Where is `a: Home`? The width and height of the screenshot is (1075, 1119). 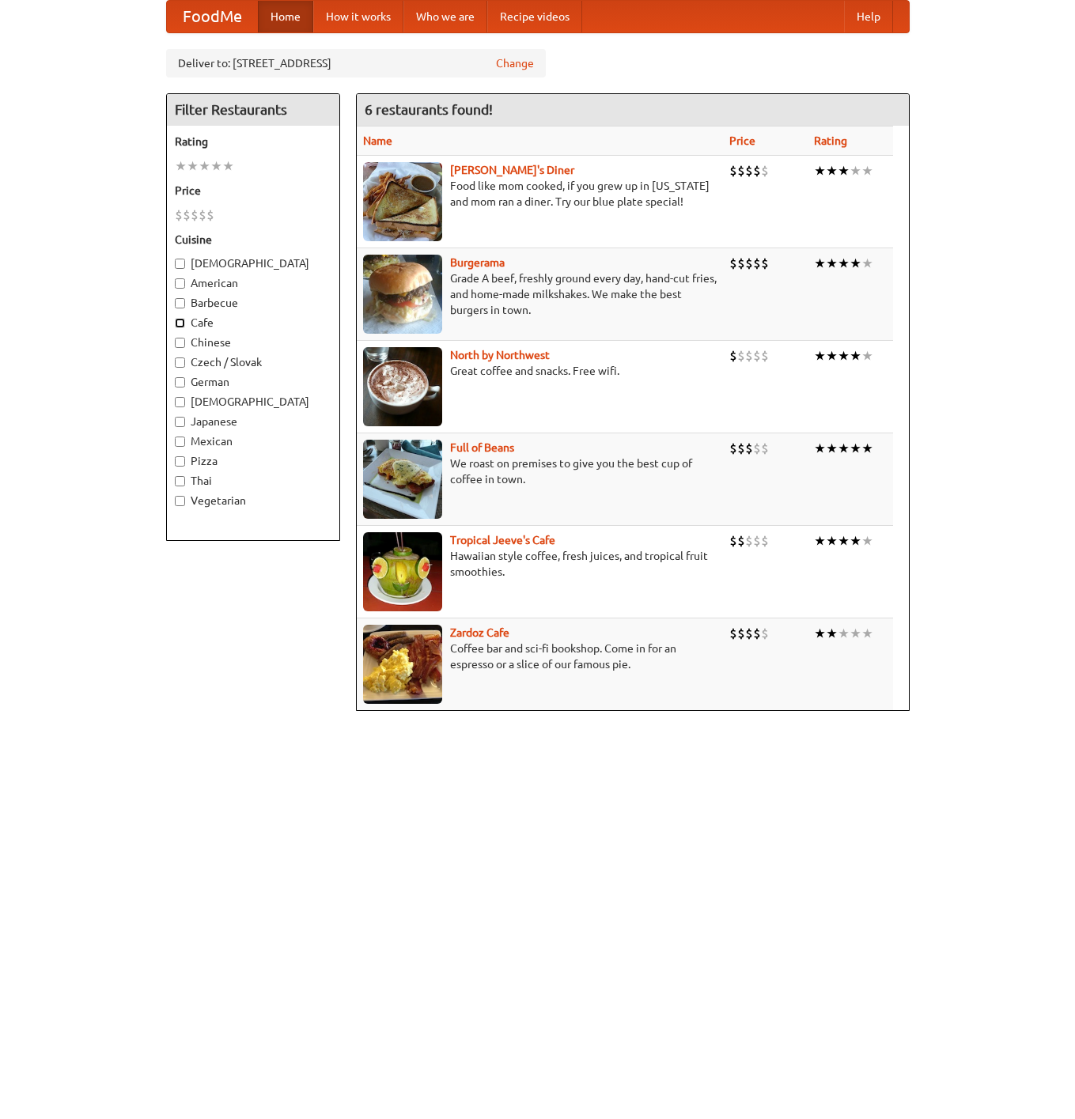
a: Home is located at coordinates (286, 17).